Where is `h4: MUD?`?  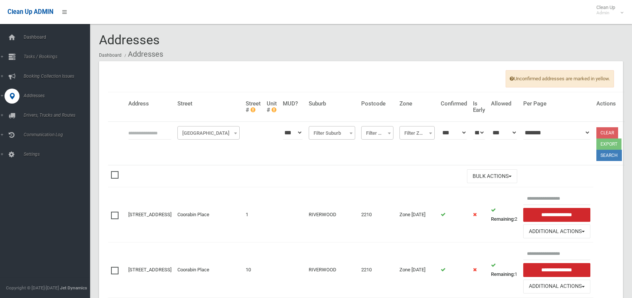 h4: MUD? is located at coordinates (293, 104).